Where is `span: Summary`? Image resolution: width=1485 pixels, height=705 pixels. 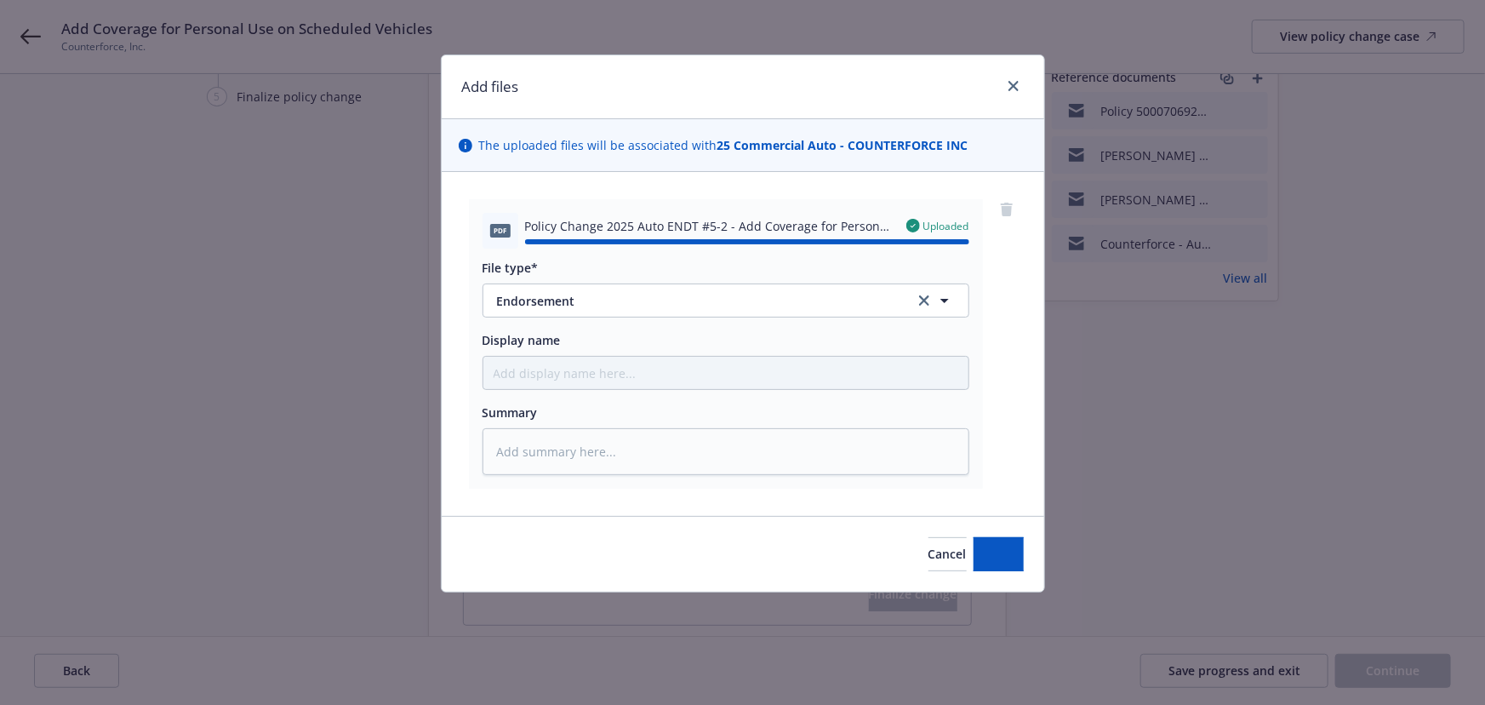 span: Summary is located at coordinates (510, 412).